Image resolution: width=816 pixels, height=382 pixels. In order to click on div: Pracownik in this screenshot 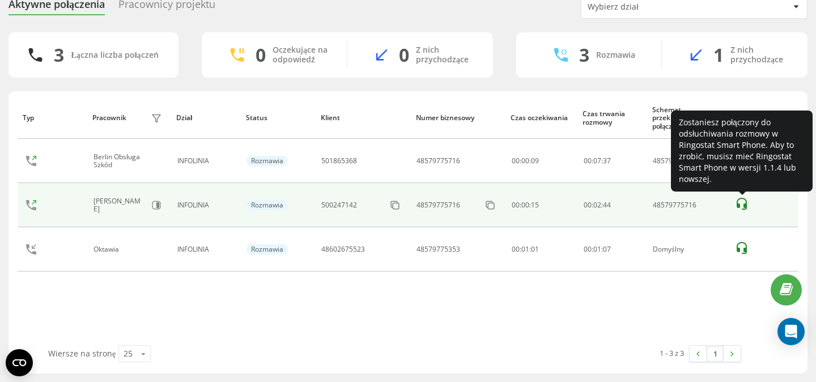, I will do `click(109, 118)`.